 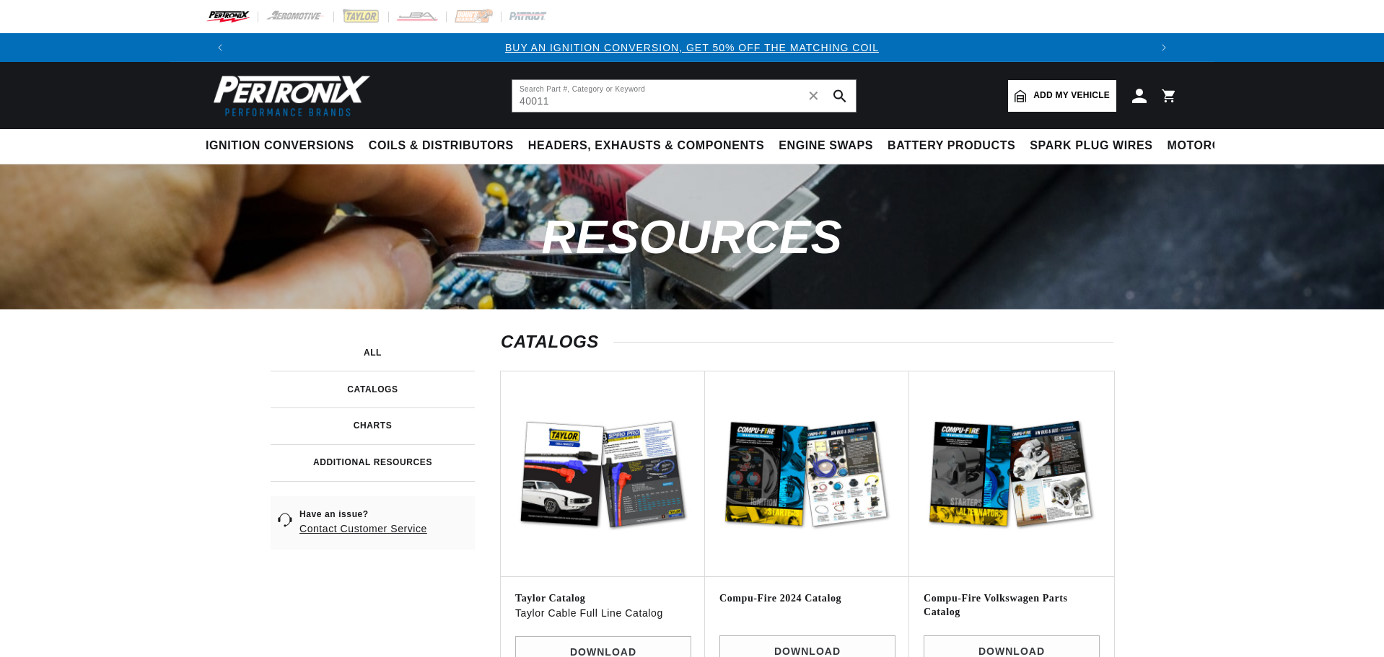 I want to click on span: Resources, so click(x=691, y=237).